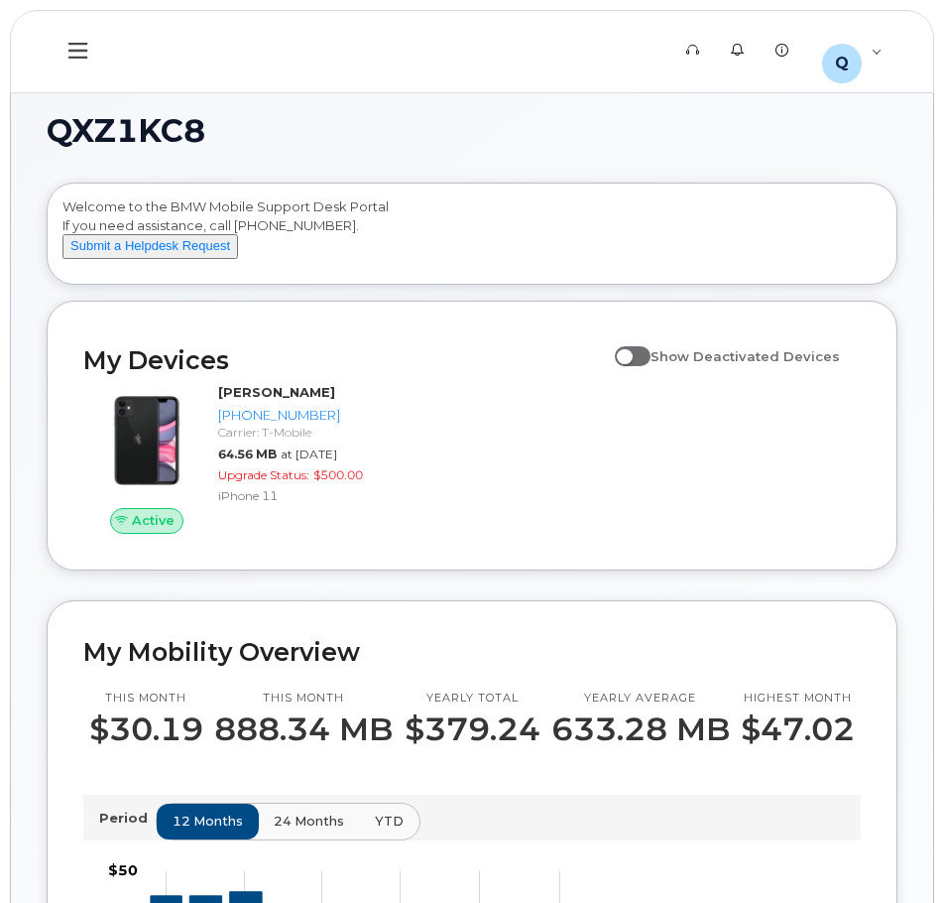  Describe the element at coordinates (797, 698) in the screenshot. I see `p: Highest month` at that location.